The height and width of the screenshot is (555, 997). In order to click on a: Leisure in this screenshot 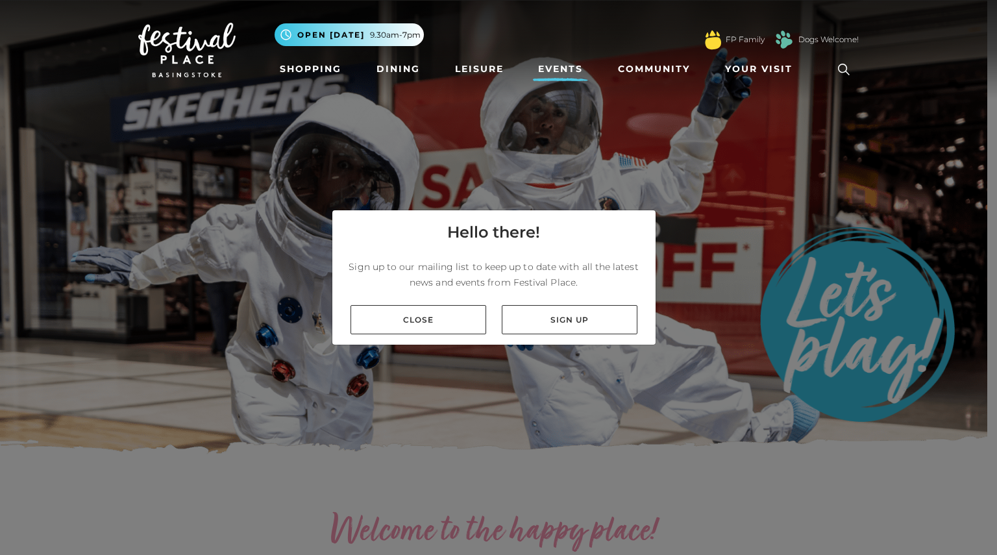, I will do `click(479, 69)`.